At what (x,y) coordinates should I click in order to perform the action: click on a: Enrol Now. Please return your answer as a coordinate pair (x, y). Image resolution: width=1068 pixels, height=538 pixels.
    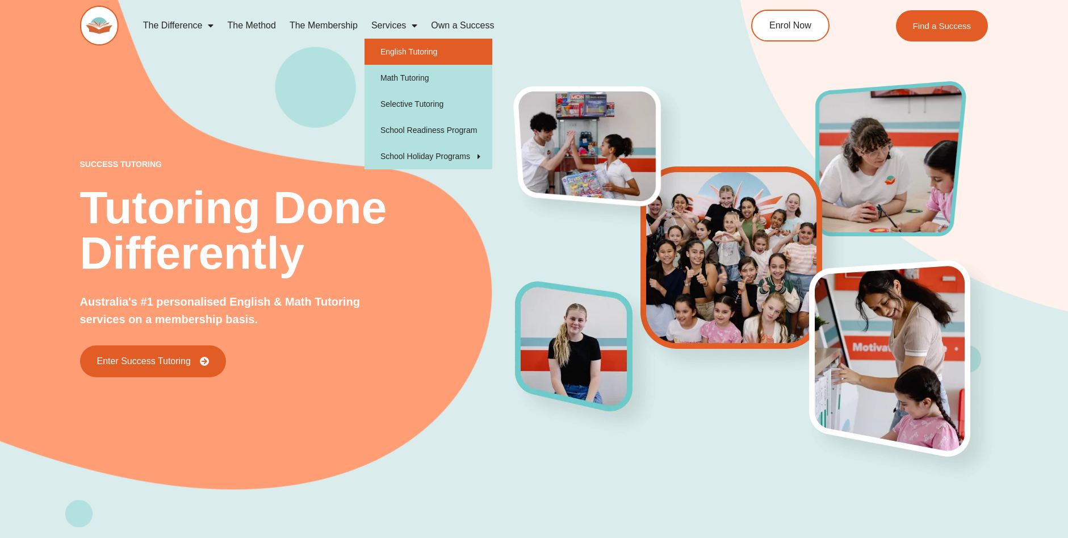
    Looking at the image, I should click on (790, 26).